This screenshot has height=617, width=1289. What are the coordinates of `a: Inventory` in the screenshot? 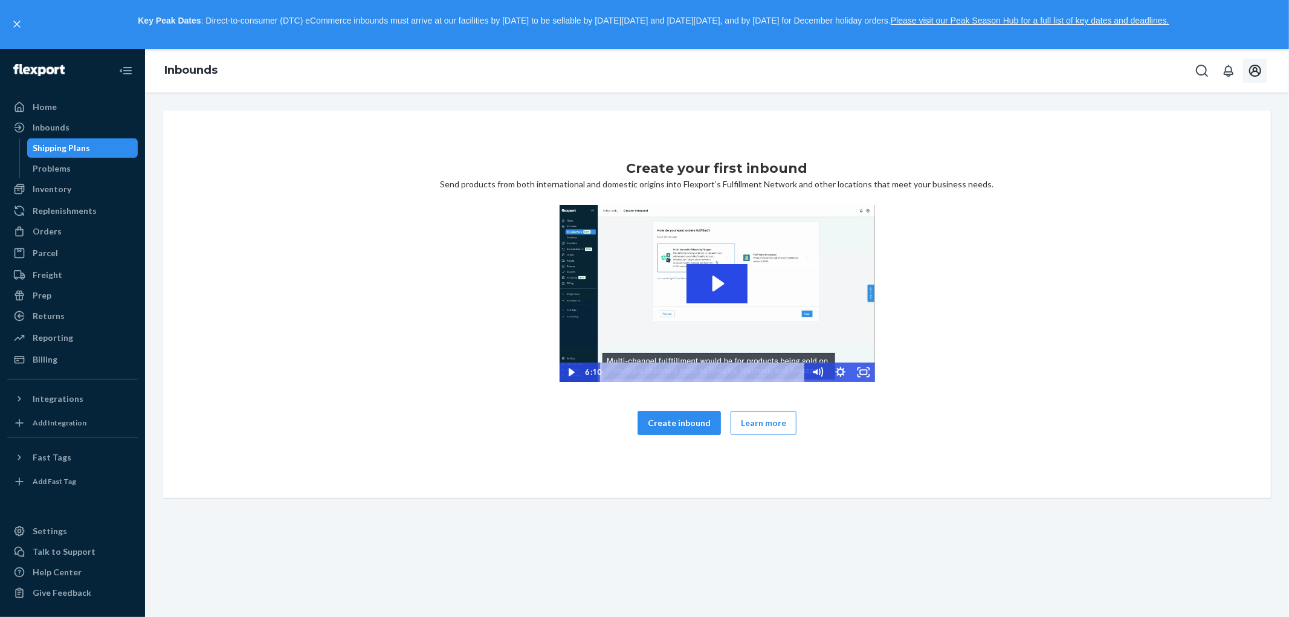 It's located at (73, 189).